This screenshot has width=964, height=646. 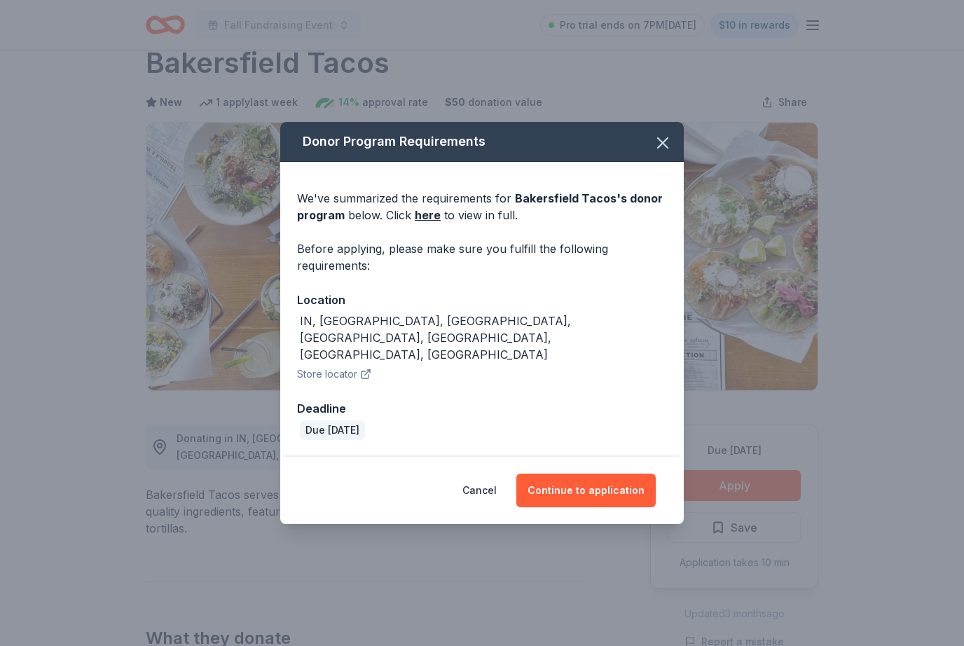 What do you see at coordinates (482, 257) in the screenshot?
I see `div: Before applying, please make sure you fulfill the following requirements:` at bounding box center [482, 257].